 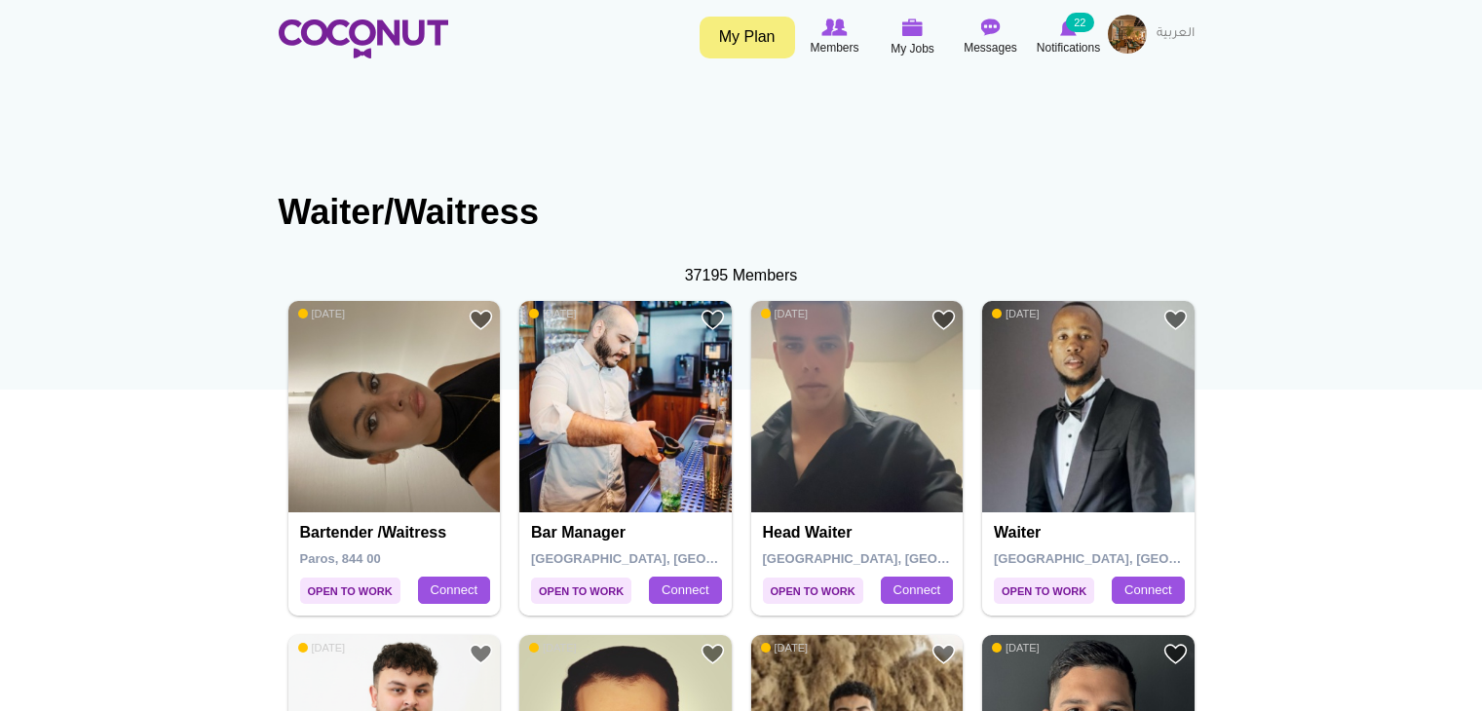 What do you see at coordinates (1079, 22) in the screenshot?
I see `small: 22` at bounding box center [1079, 22].